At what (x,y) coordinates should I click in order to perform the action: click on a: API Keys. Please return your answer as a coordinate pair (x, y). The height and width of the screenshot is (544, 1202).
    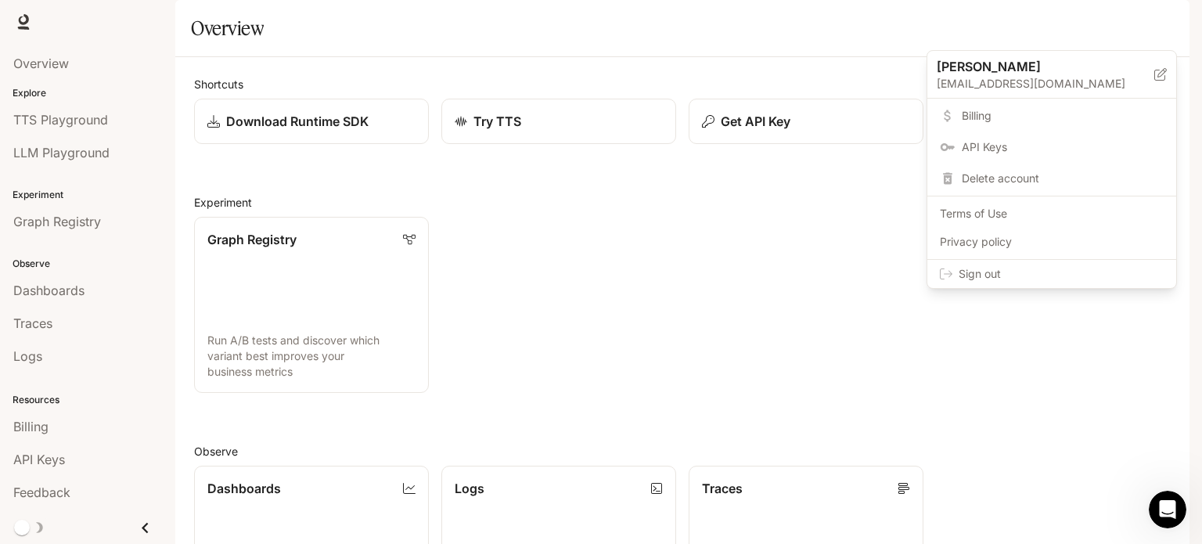
    Looking at the image, I should click on (1051, 147).